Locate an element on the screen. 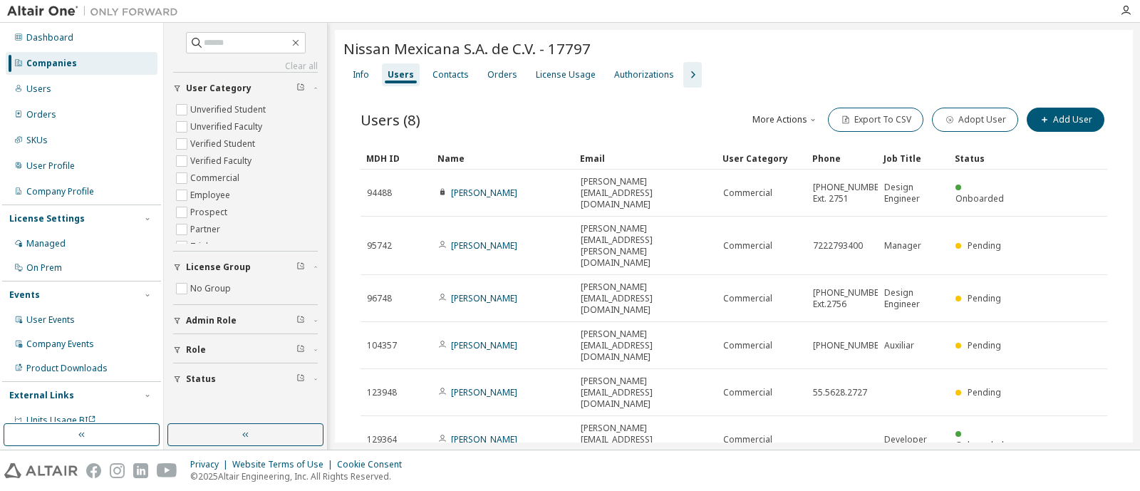 This screenshot has height=491, width=1140. img: altair_logo.svg is located at coordinates (41, 470).